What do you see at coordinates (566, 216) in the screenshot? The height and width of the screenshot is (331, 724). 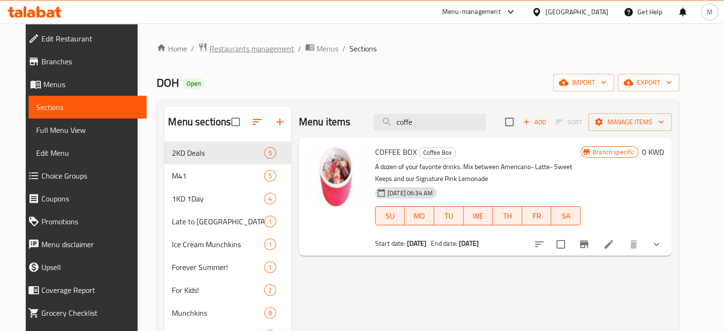 I see `button: SA` at bounding box center [566, 216].